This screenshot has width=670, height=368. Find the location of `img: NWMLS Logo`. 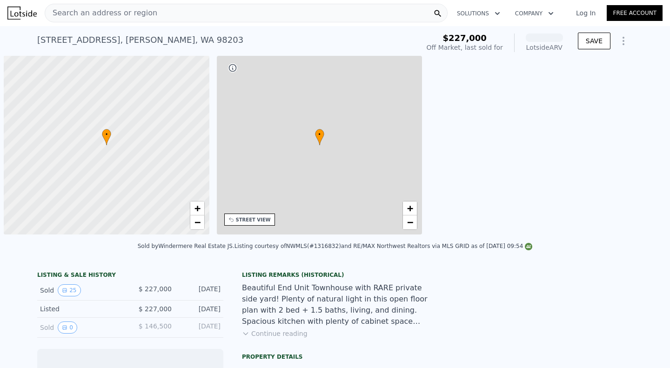

img: NWMLS Logo is located at coordinates (528, 246).